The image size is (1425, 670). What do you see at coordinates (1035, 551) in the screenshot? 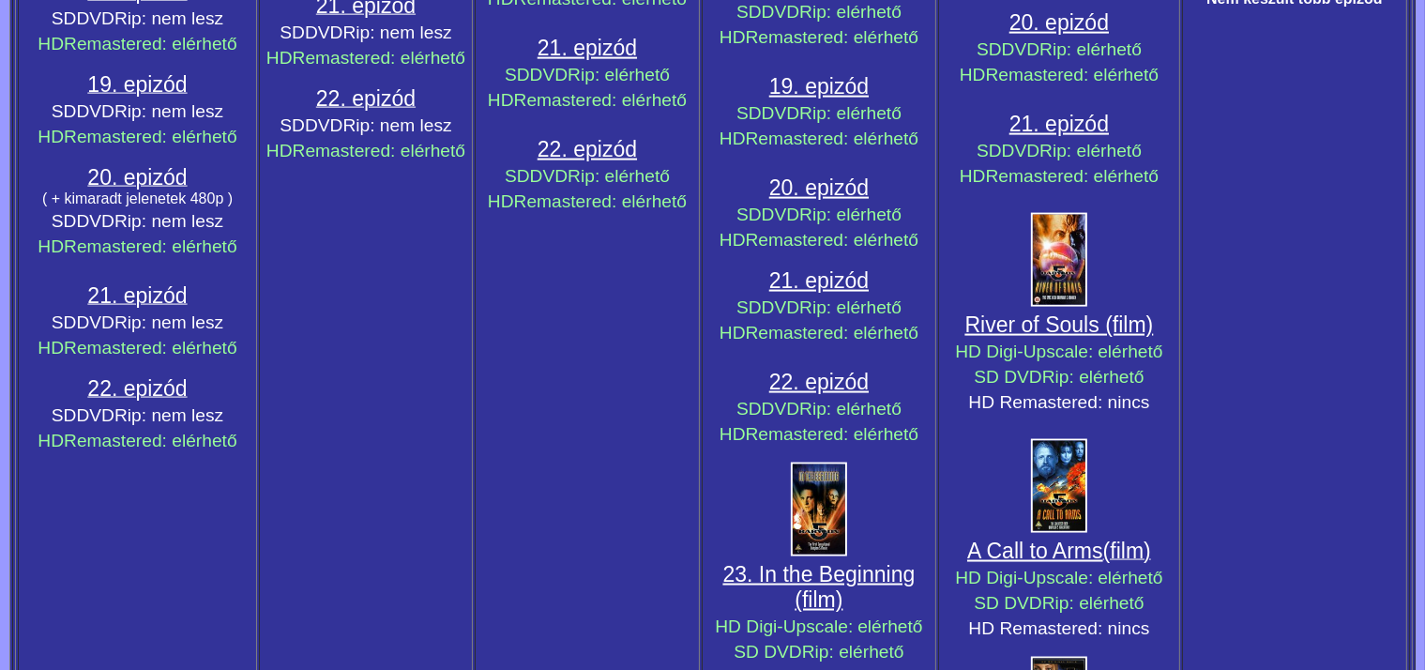
I see `span: A Call to Arms` at bounding box center [1035, 551].